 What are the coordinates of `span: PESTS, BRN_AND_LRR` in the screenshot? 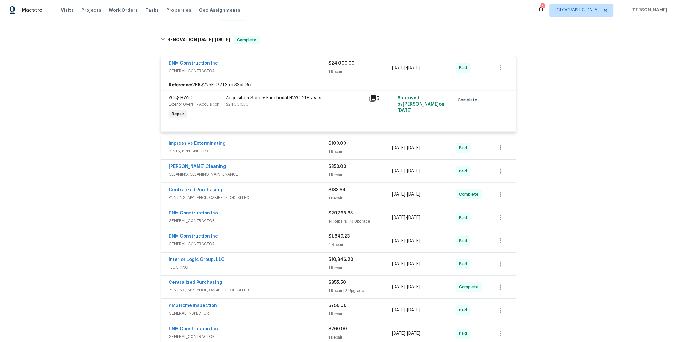 It's located at (249, 151).